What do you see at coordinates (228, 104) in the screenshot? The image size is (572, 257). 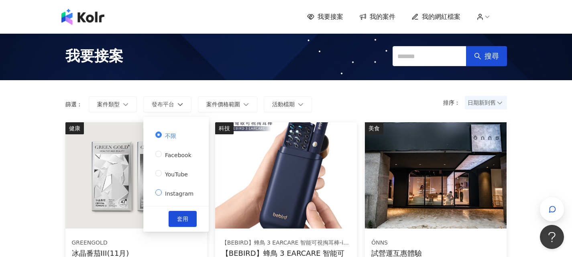 I see `button: 案件價格範圍` at bounding box center [228, 104].